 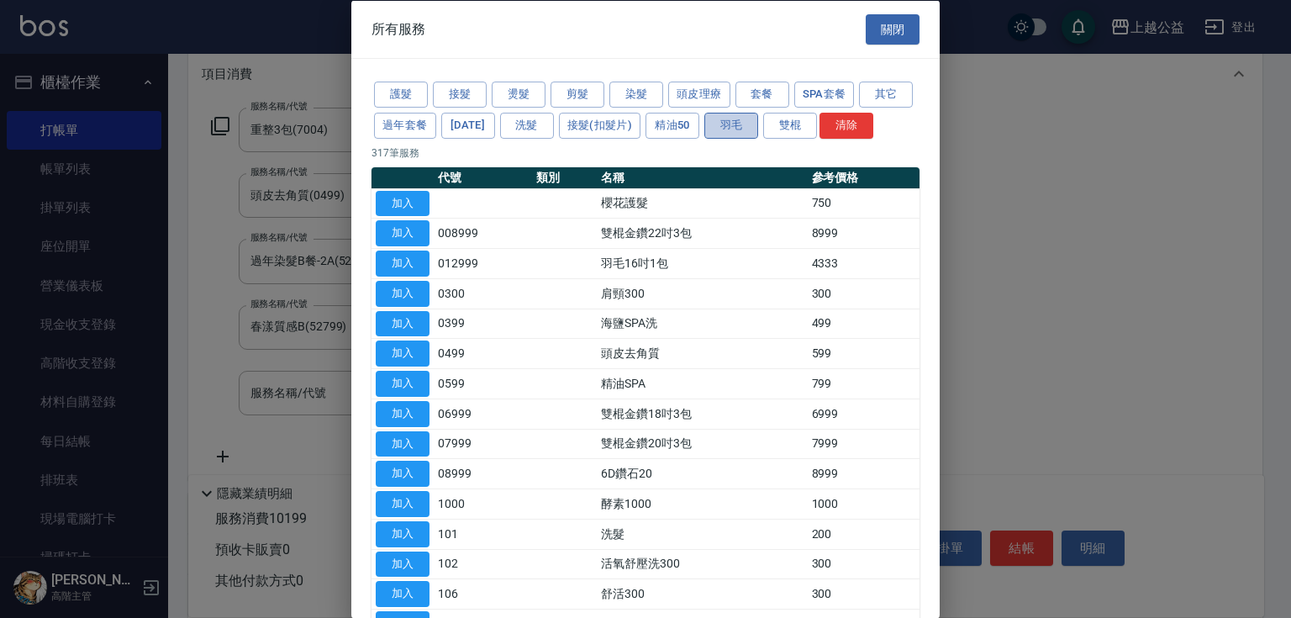 What do you see at coordinates (731, 124) in the screenshot?
I see `button: 羽毛` at bounding box center [731, 124].